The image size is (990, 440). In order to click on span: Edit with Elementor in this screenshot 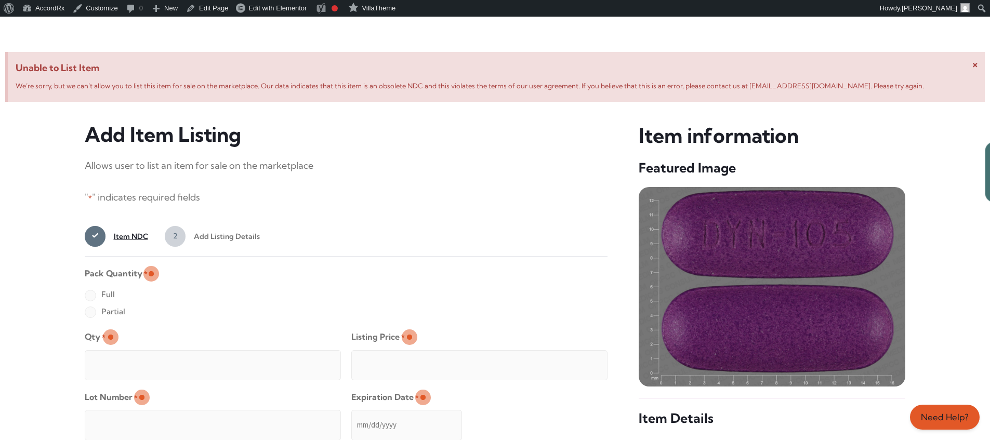, I will do `click(278, 8)`.